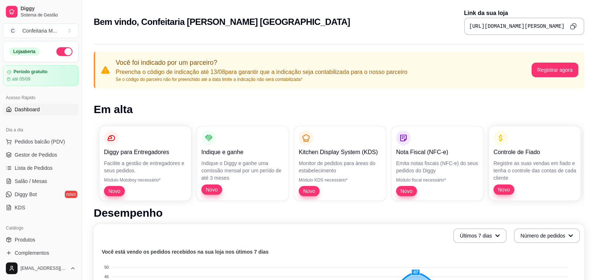  Describe the element at coordinates (535, 152) in the screenshot. I see `p: Controle de Fiado` at that location.